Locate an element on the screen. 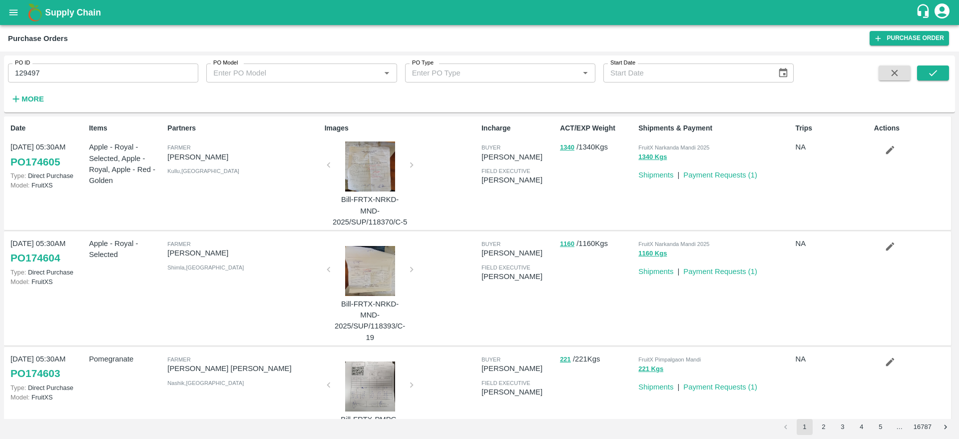 This screenshot has height=439, width=959. label: PO Type is located at coordinates (423, 63).